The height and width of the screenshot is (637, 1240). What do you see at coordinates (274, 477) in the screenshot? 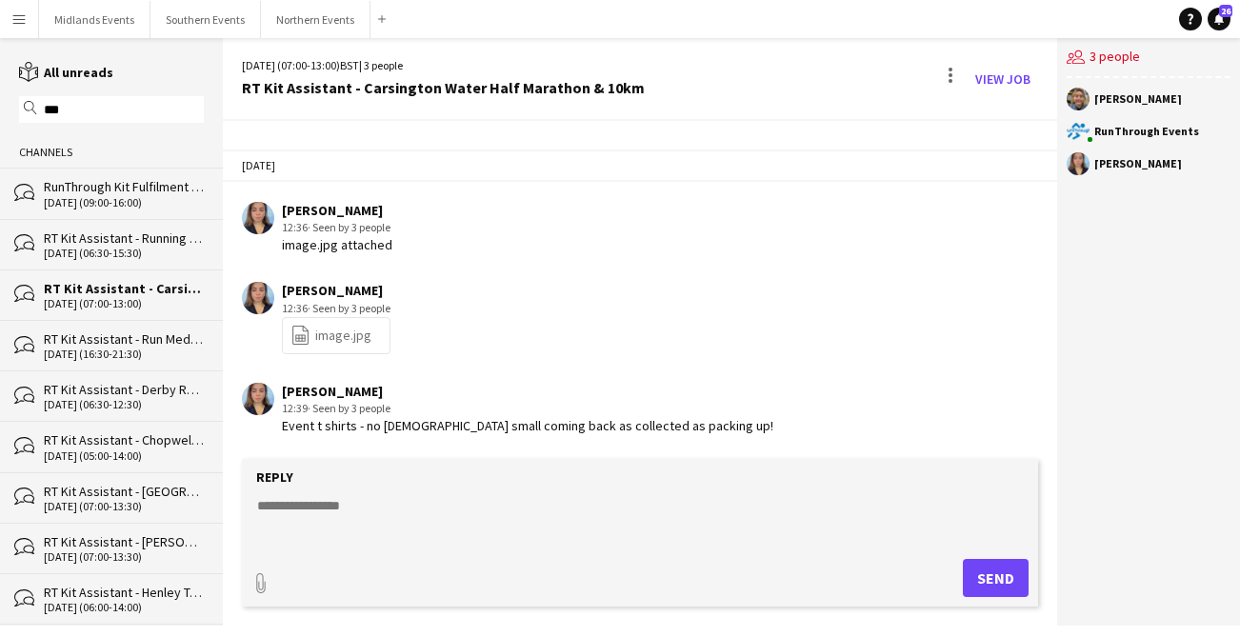
I see `label: Reply` at bounding box center [274, 477].